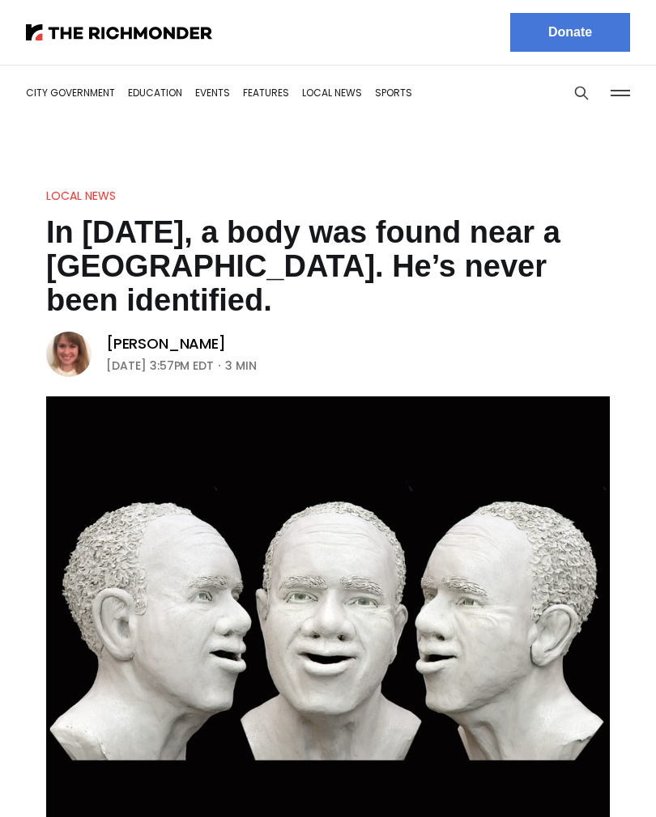  What do you see at coordinates (393, 92) in the screenshot?
I see `a: Sports` at bounding box center [393, 92].